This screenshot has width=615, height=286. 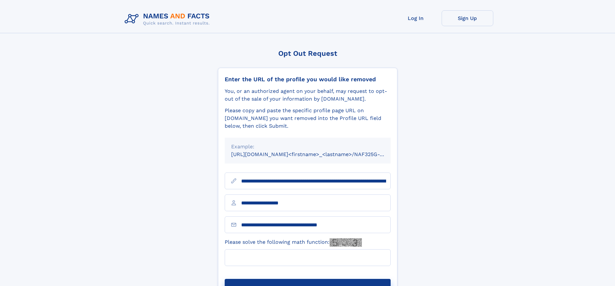 What do you see at coordinates (308, 147) in the screenshot?
I see `div: Example:` at bounding box center [308, 147].